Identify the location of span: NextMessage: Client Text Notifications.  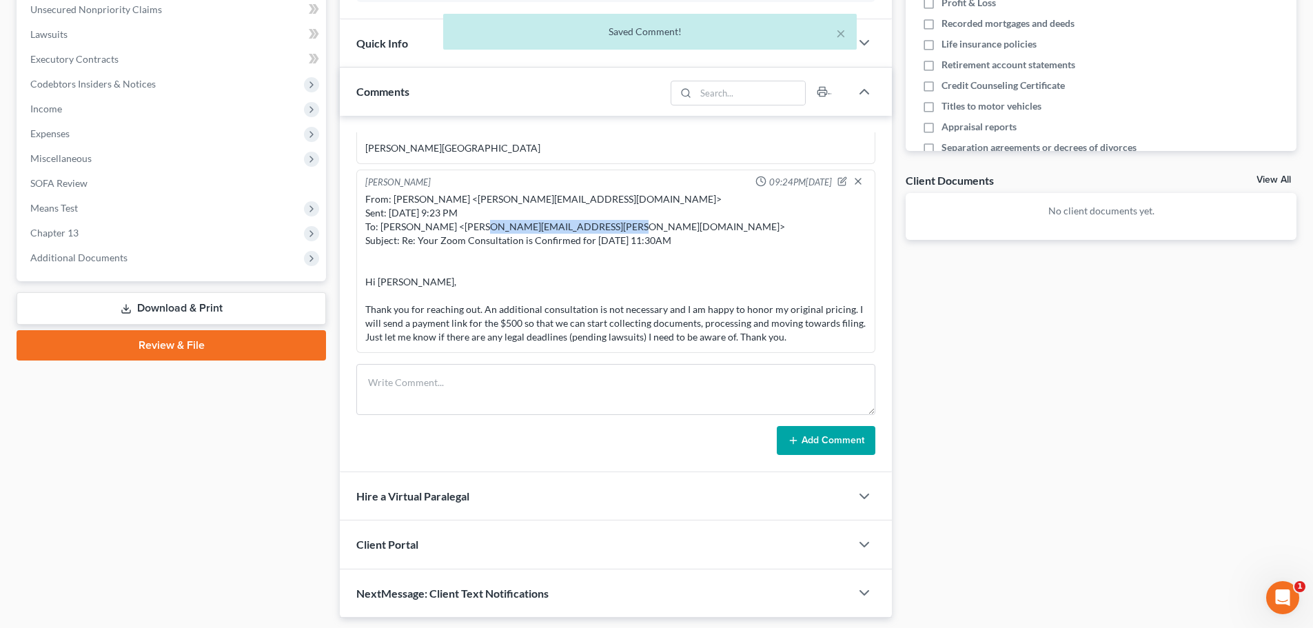
(452, 593).